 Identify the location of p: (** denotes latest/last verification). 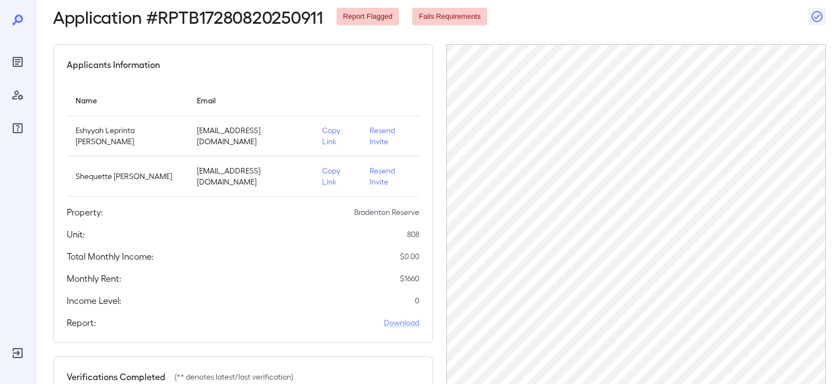
(234, 376).